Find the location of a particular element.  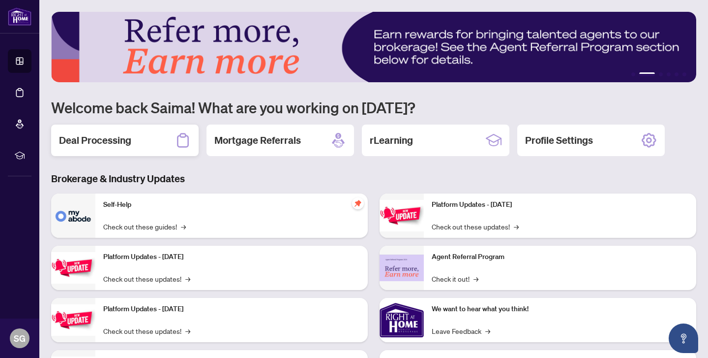

a: Check out these guides!→ is located at coordinates (145, 226).